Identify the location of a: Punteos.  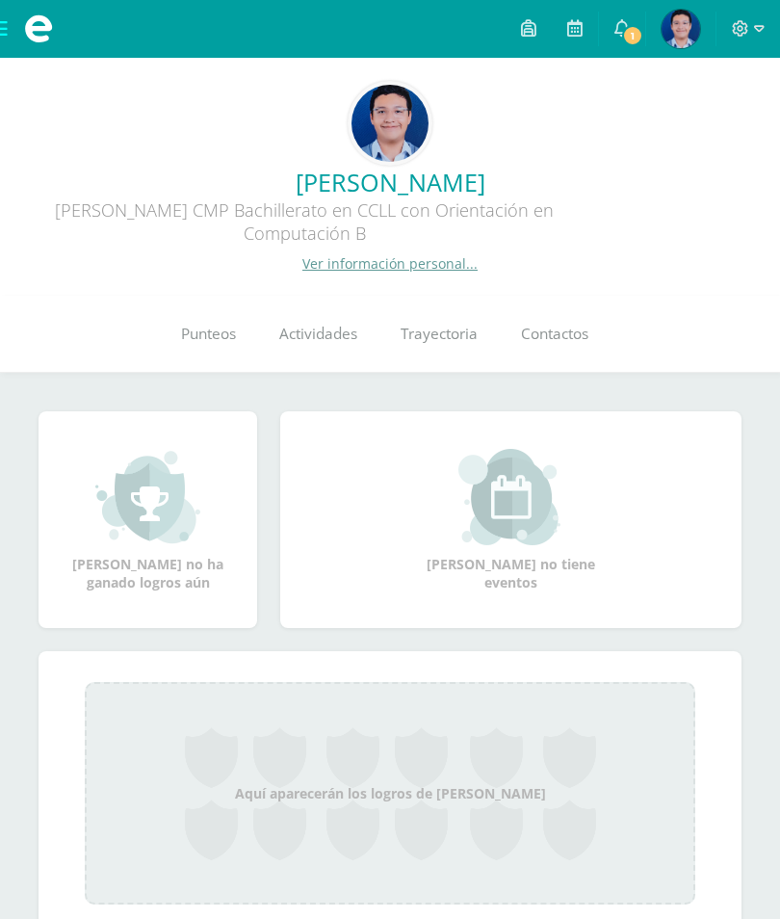
(208, 334).